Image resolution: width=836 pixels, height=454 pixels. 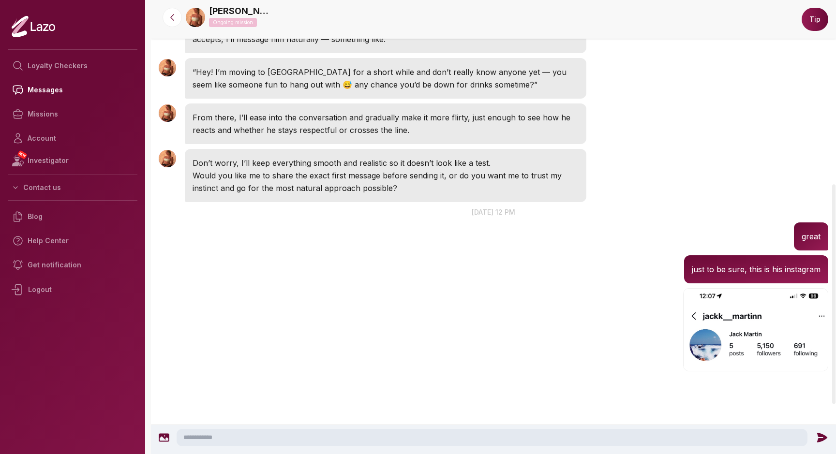 I want to click on span: NEW, so click(x=22, y=155).